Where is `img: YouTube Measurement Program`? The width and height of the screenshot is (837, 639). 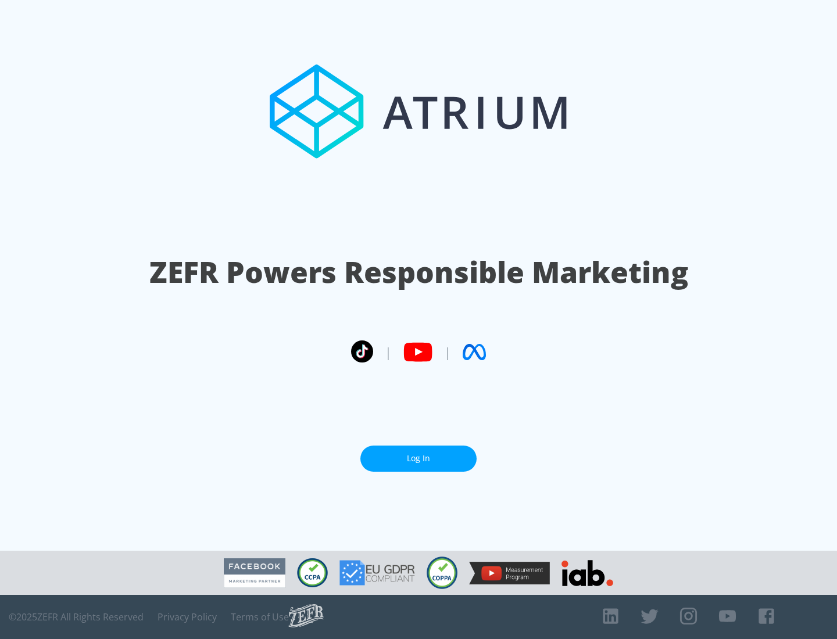 img: YouTube Measurement Program is located at coordinates (509, 573).